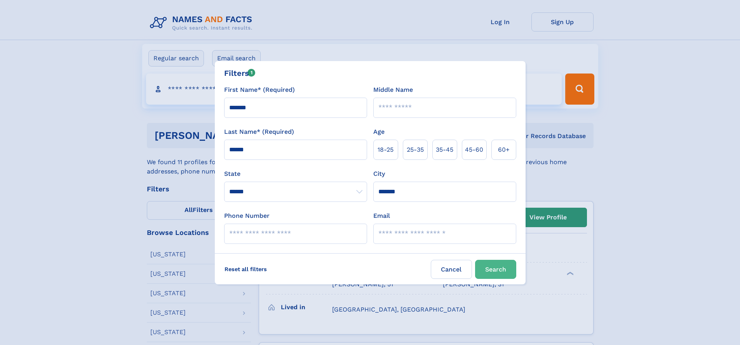  What do you see at coordinates (296, 174) in the screenshot?
I see `label: State` at bounding box center [296, 174].